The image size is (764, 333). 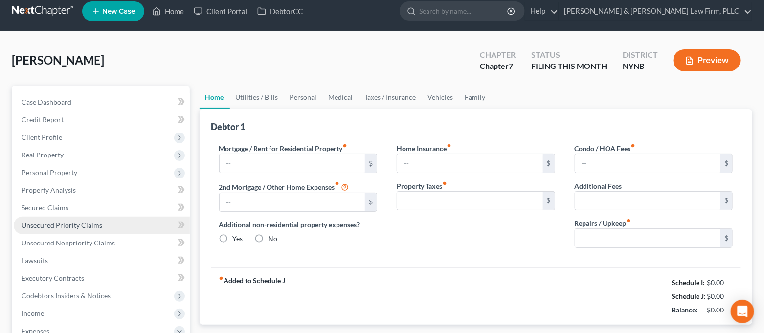 What do you see at coordinates (62, 225) in the screenshot?
I see `span: Unsecured Priority Claims` at bounding box center [62, 225].